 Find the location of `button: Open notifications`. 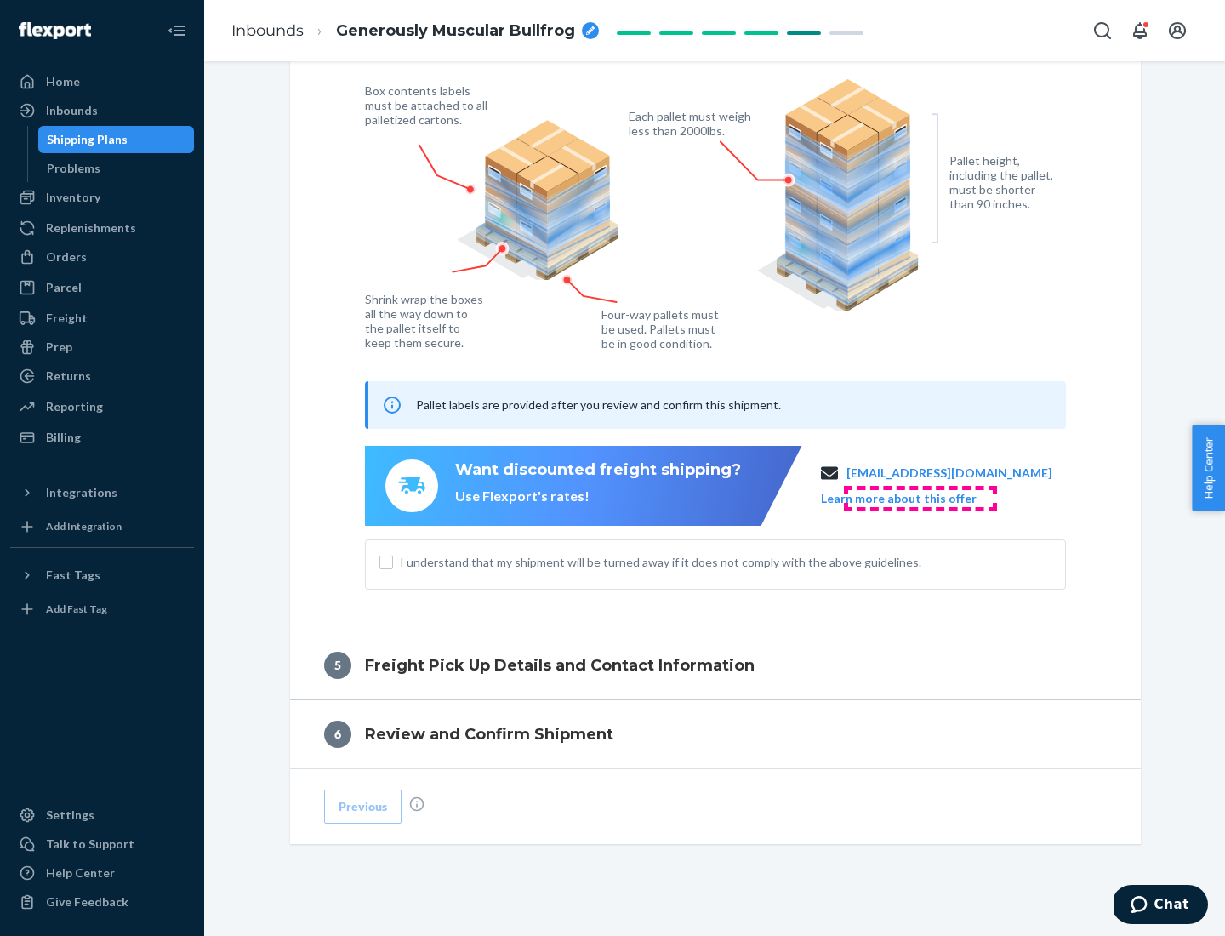

button: Open notifications is located at coordinates (1140, 31).